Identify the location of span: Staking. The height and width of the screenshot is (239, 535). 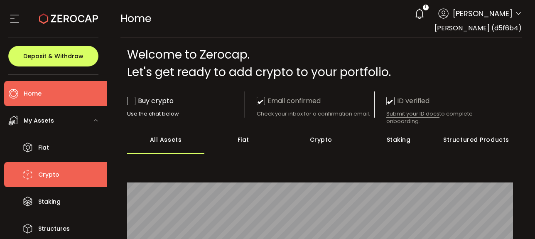
(49, 202).